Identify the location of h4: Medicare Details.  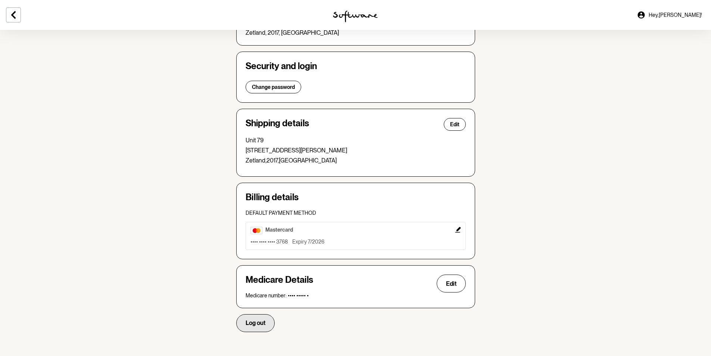
(279, 283).